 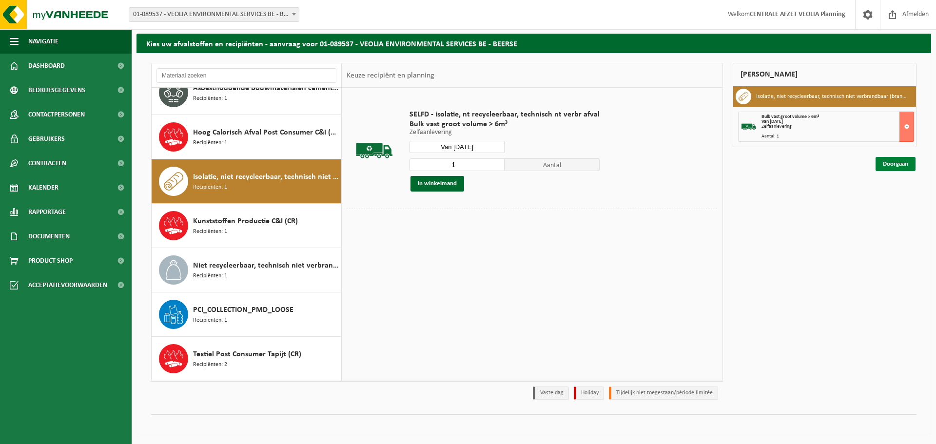 What do you see at coordinates (57, 90) in the screenshot?
I see `span: Bedrijfsgegevens` at bounding box center [57, 90].